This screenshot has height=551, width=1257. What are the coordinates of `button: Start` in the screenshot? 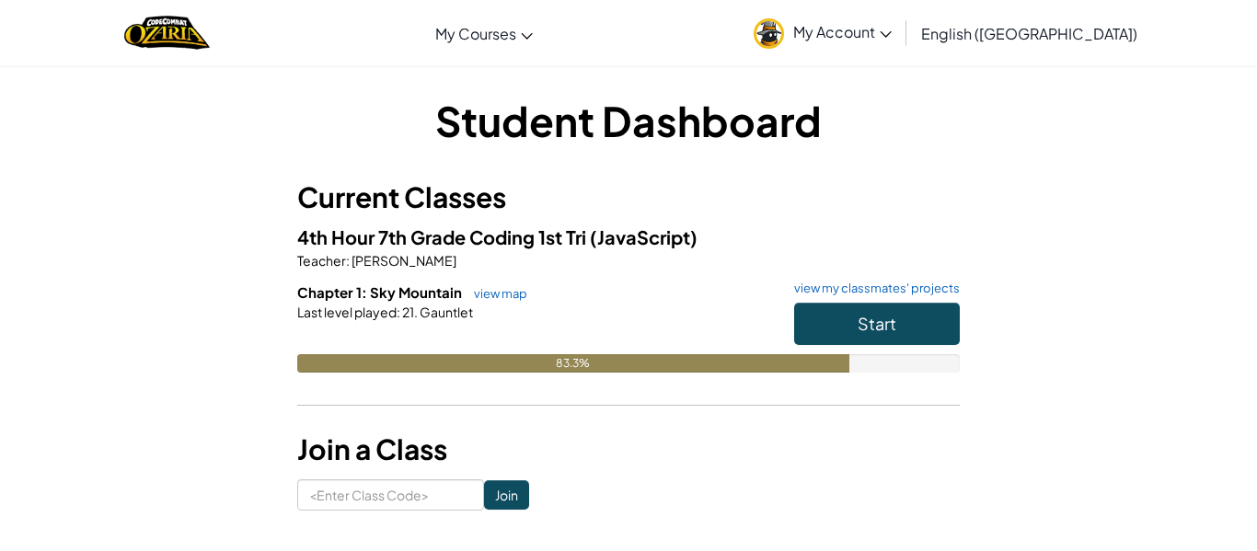 It's located at (877, 324).